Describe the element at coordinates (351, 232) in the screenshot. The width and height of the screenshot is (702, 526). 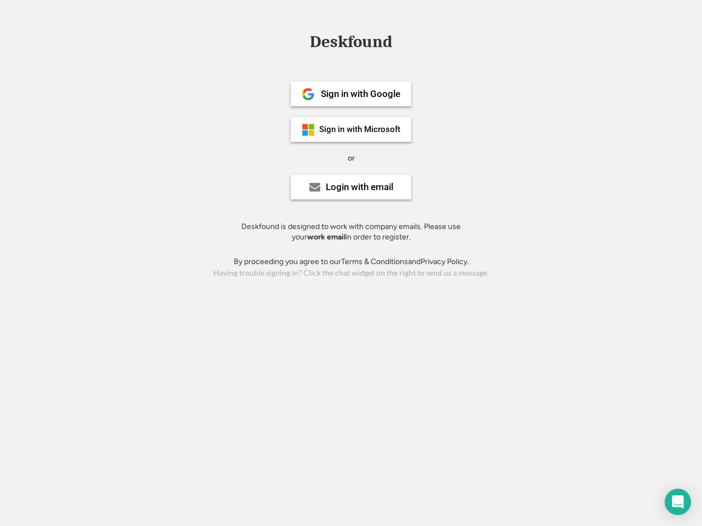
I see `div: Deskfound is designed to work with company emails. Please use your in order to register.` at that location.